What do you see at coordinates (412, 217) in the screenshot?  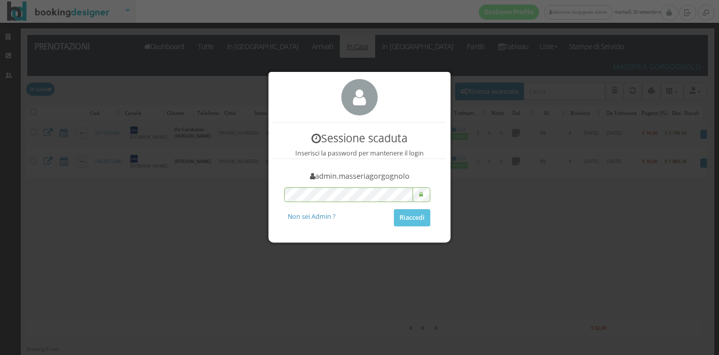 I see `button: Riaccedi` at bounding box center [412, 217].